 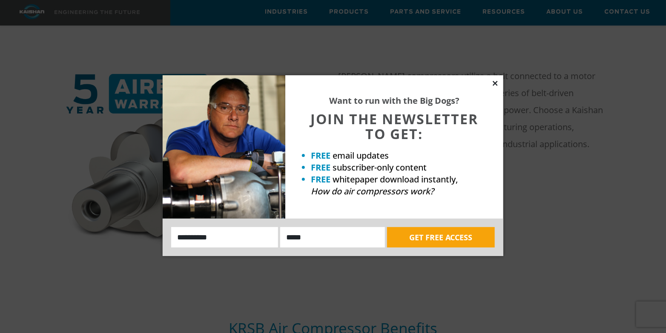 I want to click on span: whitepaper download instantly,, so click(x=395, y=179).